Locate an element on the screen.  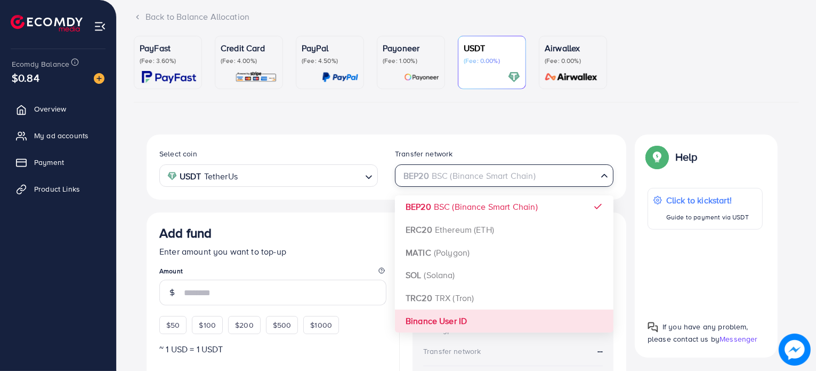
label: Transfer network is located at coordinates (424, 154).